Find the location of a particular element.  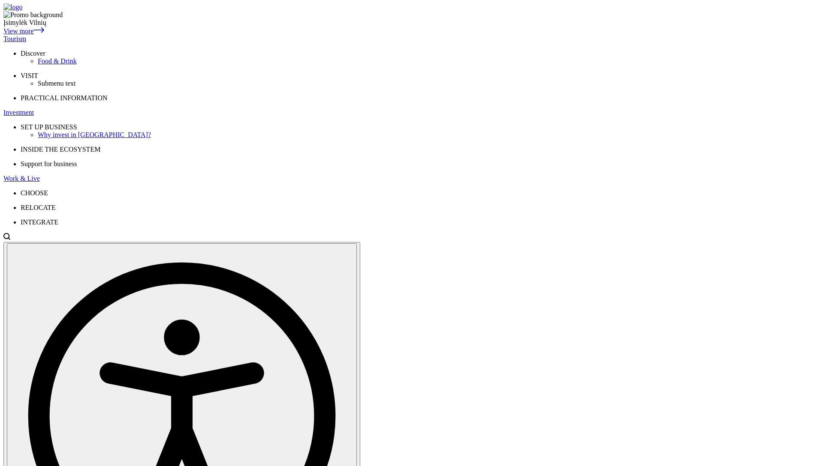

img: Promo background is located at coordinates (33, 15).